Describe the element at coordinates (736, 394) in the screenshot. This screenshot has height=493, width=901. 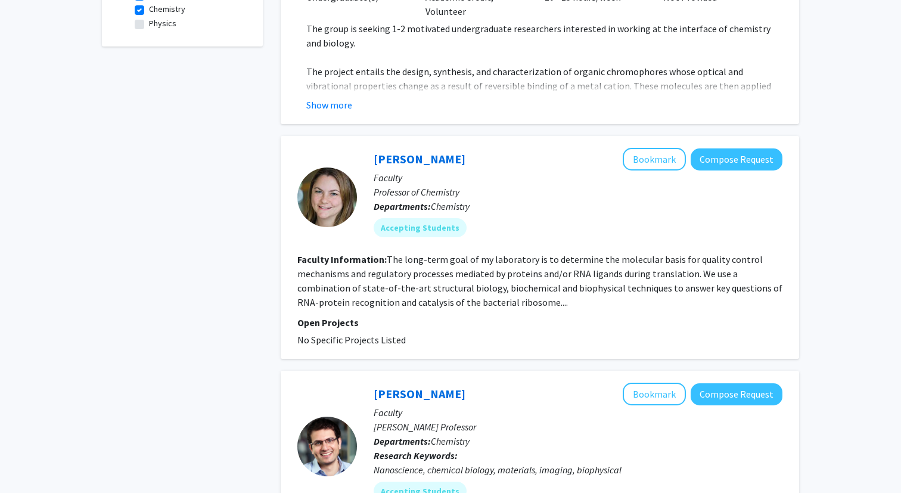
I see `button: Compose Request to Khalid Salaita` at that location.